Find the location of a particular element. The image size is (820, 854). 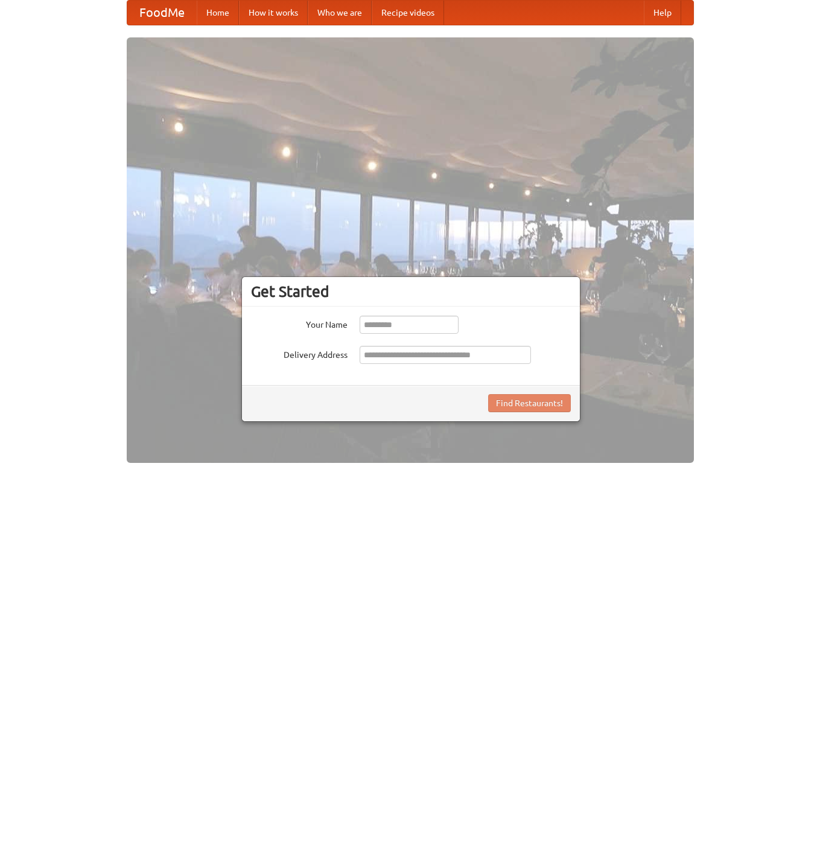

label: Delivery Address is located at coordinates (299, 353).